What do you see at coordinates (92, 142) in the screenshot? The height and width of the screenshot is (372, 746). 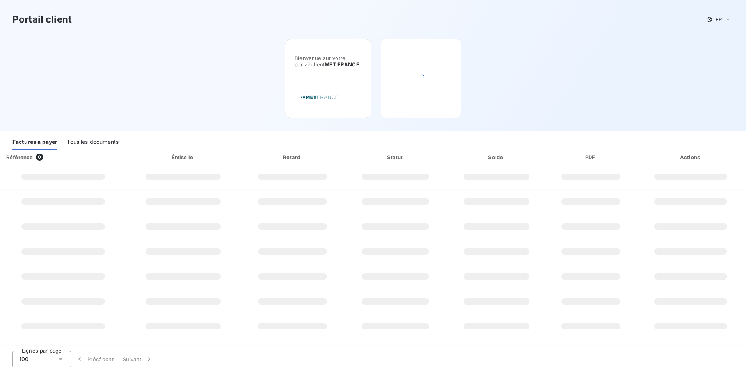 I see `div: Tous les documents` at bounding box center [92, 142].